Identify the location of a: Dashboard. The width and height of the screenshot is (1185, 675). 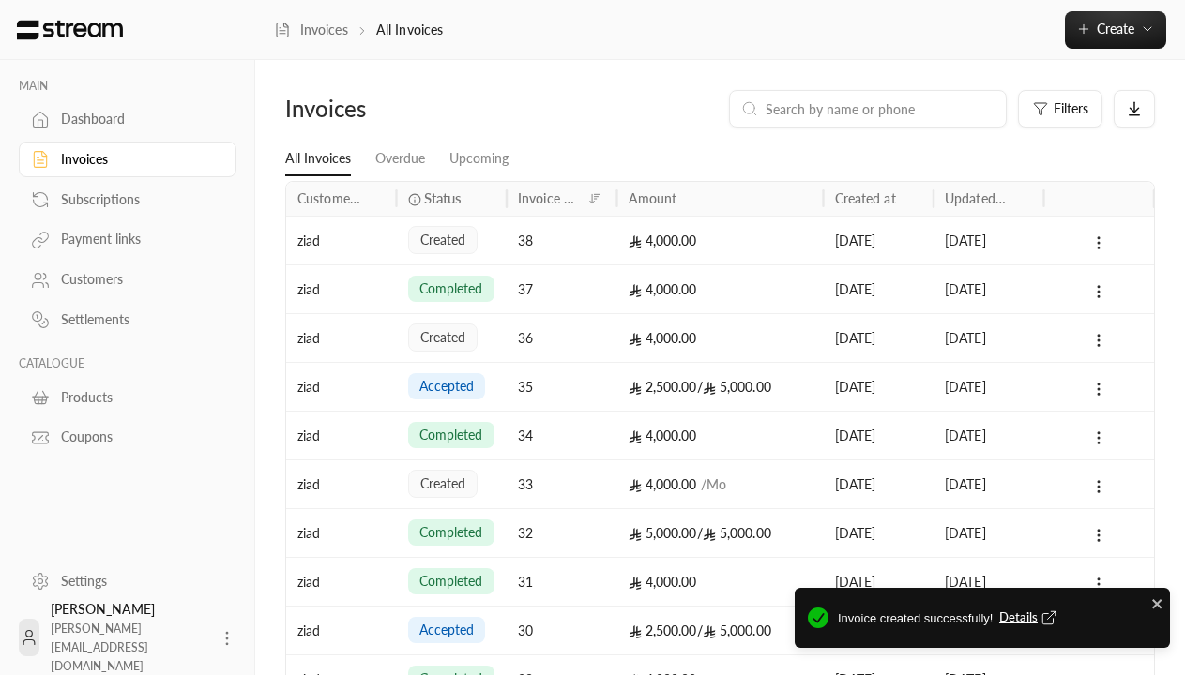
(128, 119).